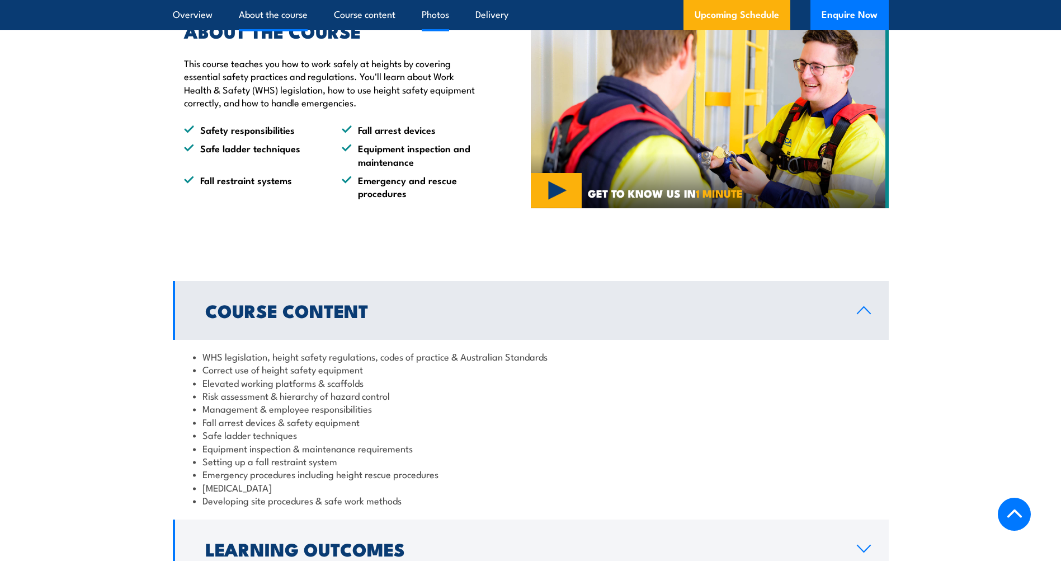 This screenshot has height=561, width=1061. What do you see at coordinates (253, 186) in the screenshot?
I see `li: Fall restraint systems` at bounding box center [253, 186].